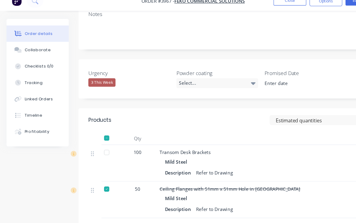  What do you see at coordinates (193, 9) in the screenshot?
I see `span: Feko Commercial Solutions` at bounding box center [193, 9].